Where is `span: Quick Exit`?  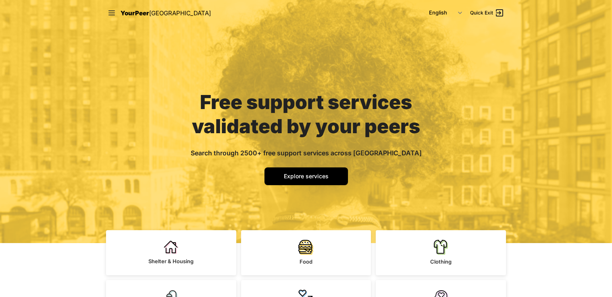 span: Quick Exit is located at coordinates (481, 13).